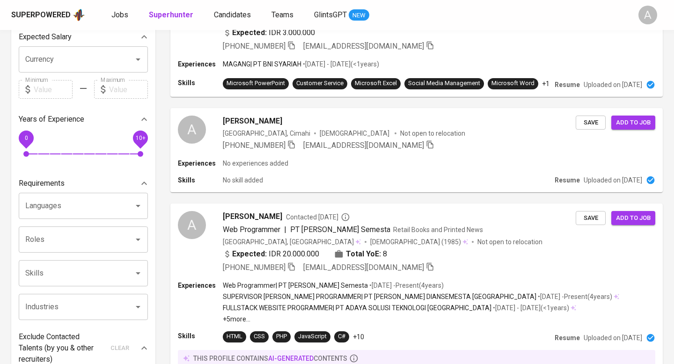 Image resolution: width=674 pixels, height=364 pixels. What do you see at coordinates (546, 84) in the screenshot?
I see `p: +1` at bounding box center [546, 84].